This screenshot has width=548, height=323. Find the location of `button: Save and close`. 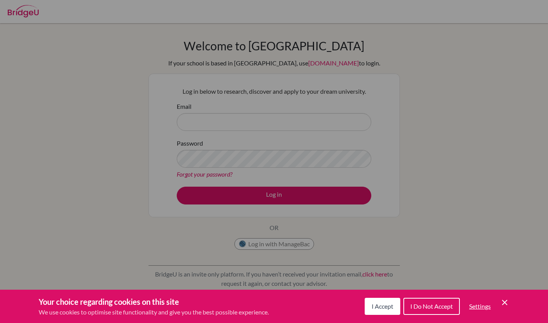

button: Save and close is located at coordinates (505, 302).